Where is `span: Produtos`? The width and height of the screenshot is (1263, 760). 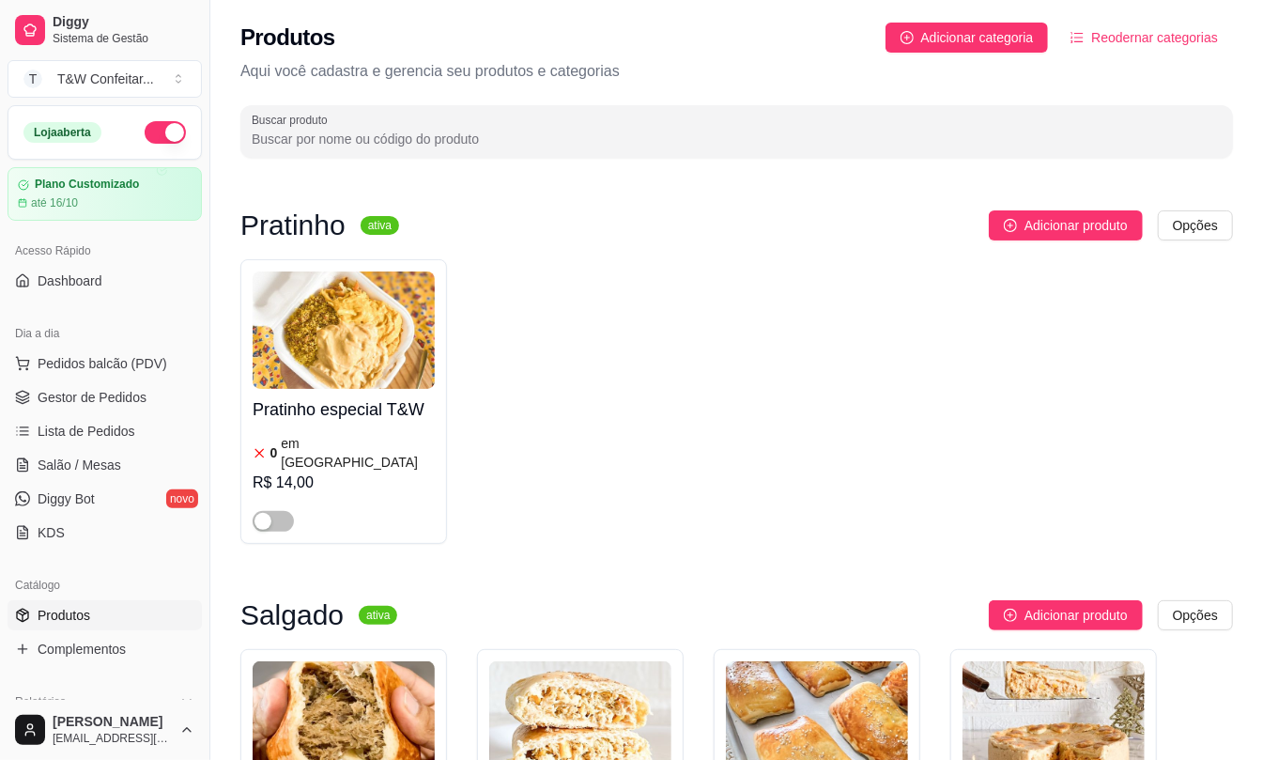
span: Produtos is located at coordinates (64, 615).